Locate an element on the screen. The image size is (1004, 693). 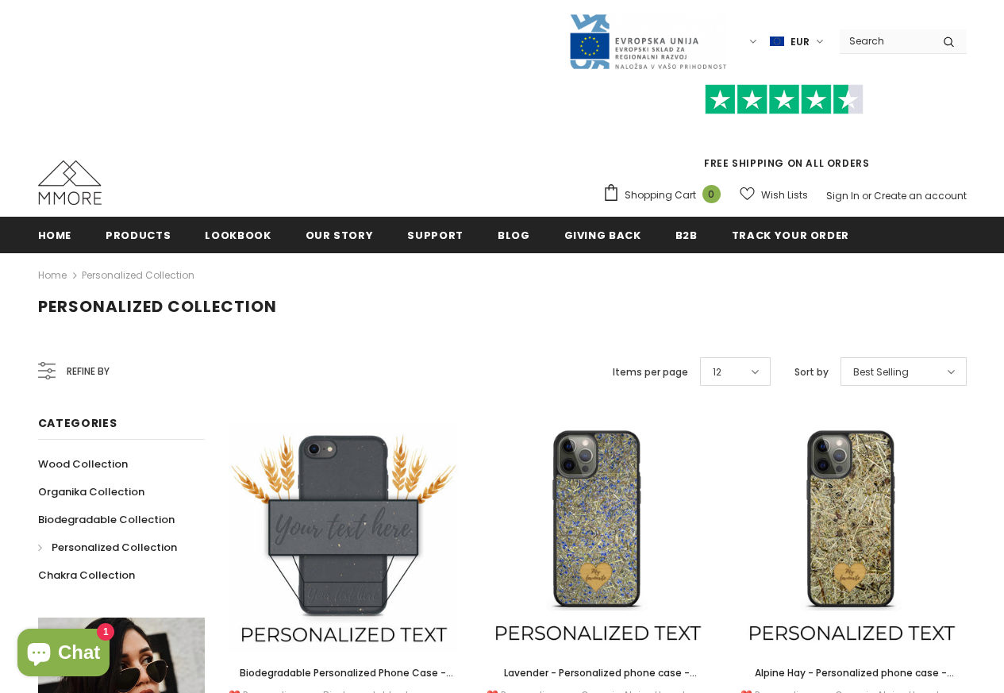
a: Products is located at coordinates (138, 234).